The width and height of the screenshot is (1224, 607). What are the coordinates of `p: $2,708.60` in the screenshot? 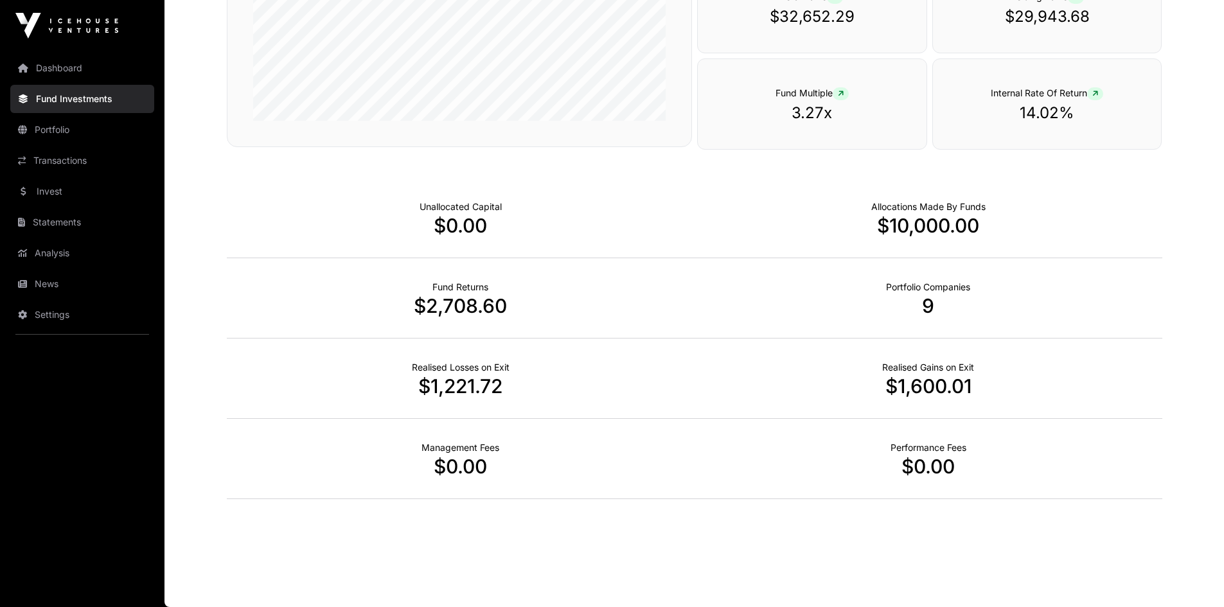 It's located at (461, 306).